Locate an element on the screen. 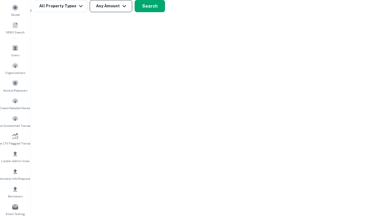 The height and width of the screenshot is (219, 389). div: Review Unmatched Transactions is located at coordinates (15, 121).